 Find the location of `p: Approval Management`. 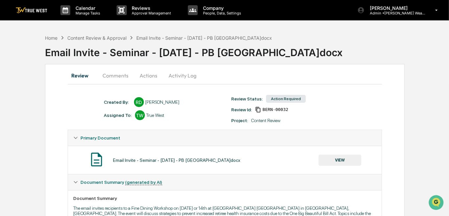

p: Approval Management is located at coordinates (151, 13).